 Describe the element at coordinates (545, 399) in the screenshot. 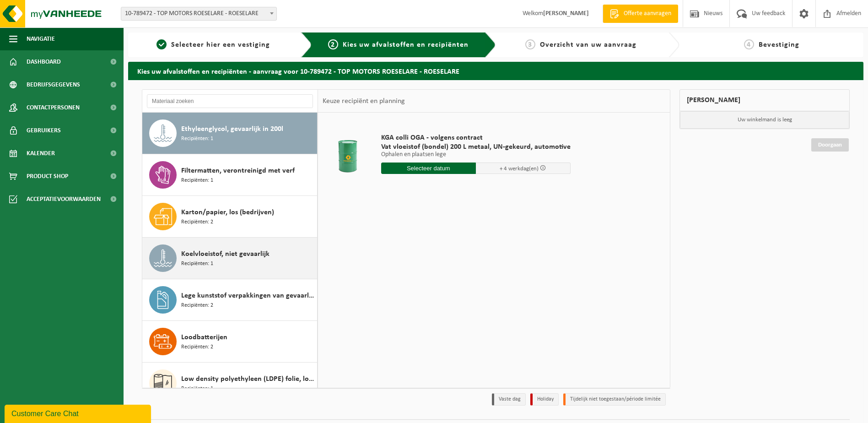

I see `li: Holiday` at that location.